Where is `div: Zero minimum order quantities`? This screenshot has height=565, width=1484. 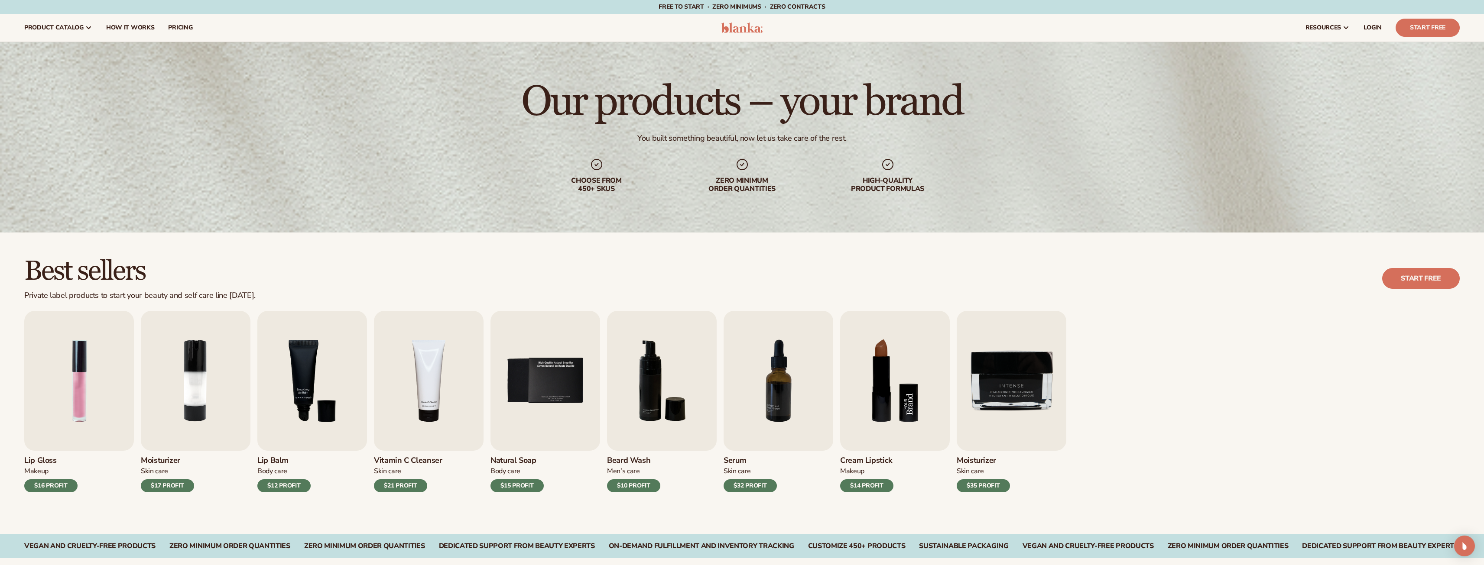
div: Zero minimum order quantities is located at coordinates (742, 185).